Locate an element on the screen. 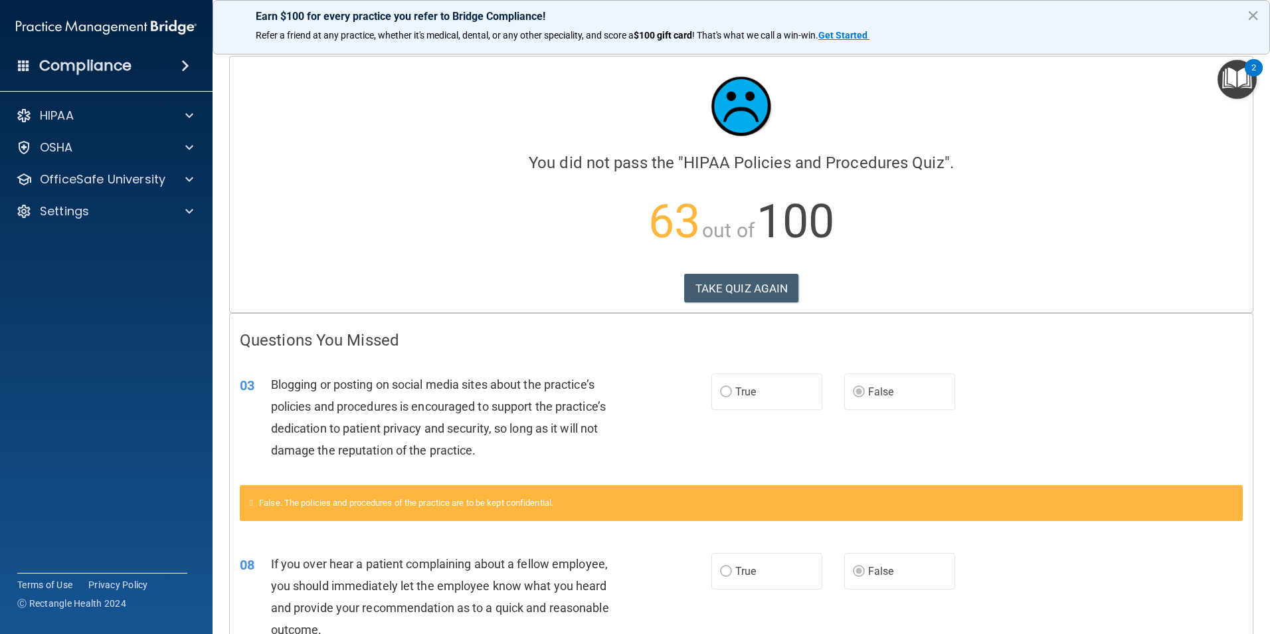 Image resolution: width=1270 pixels, height=634 pixels. p: Settings is located at coordinates (64, 211).